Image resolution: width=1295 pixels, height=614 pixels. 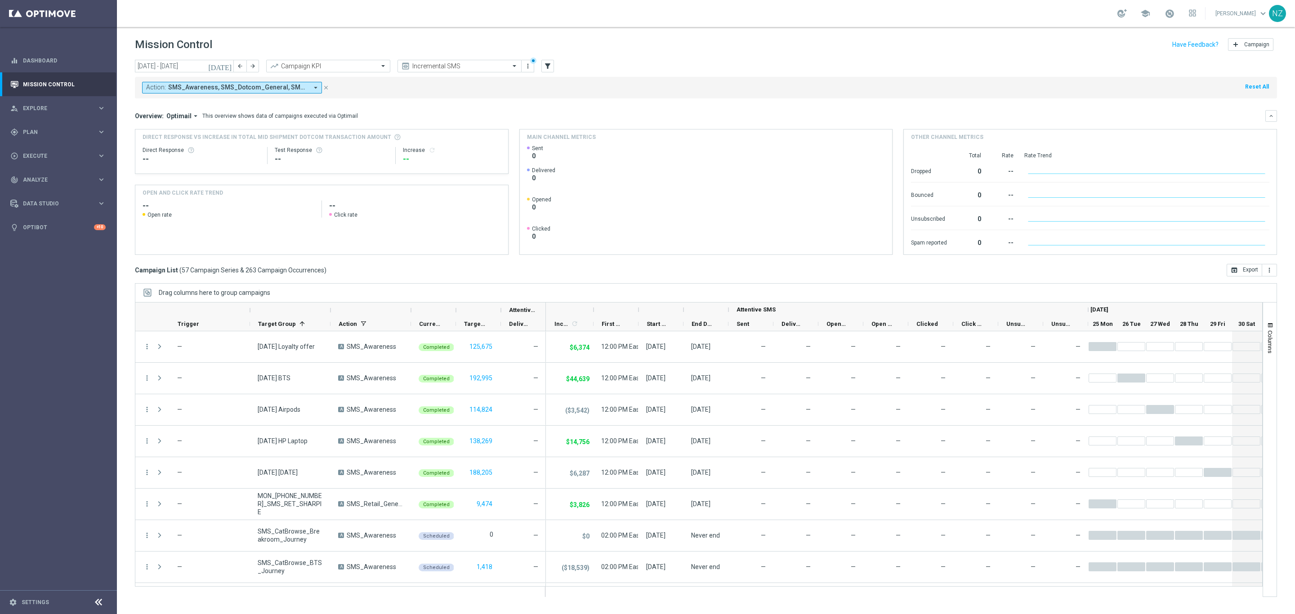 I want to click on p: $44,639, so click(x=578, y=379).